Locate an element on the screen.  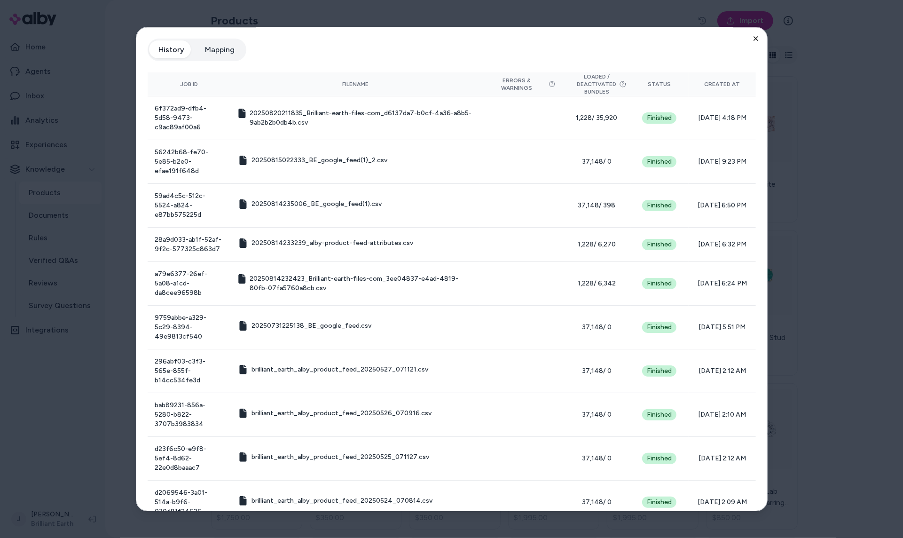
div: Job ID is located at coordinates (189, 84).